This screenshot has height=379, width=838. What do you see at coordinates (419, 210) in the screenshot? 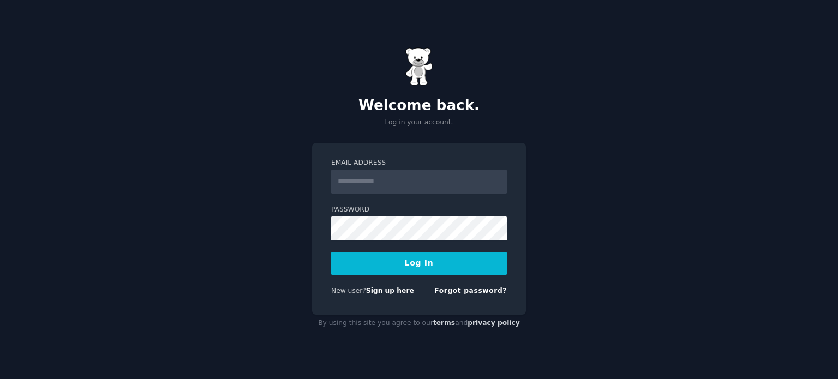
I see `label: Password` at bounding box center [419, 210].